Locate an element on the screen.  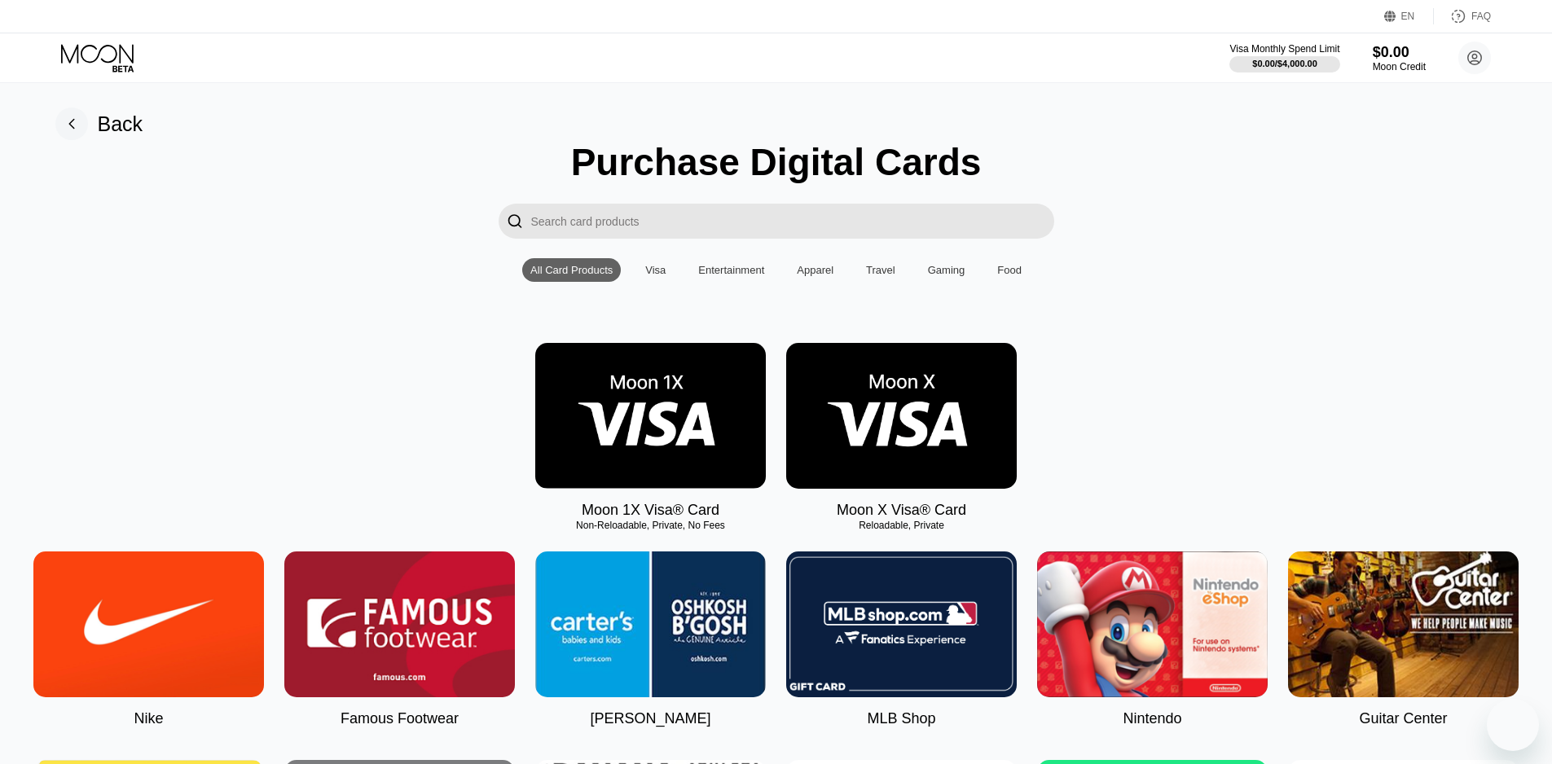
div: Moon X Visa® Card is located at coordinates (901, 510).